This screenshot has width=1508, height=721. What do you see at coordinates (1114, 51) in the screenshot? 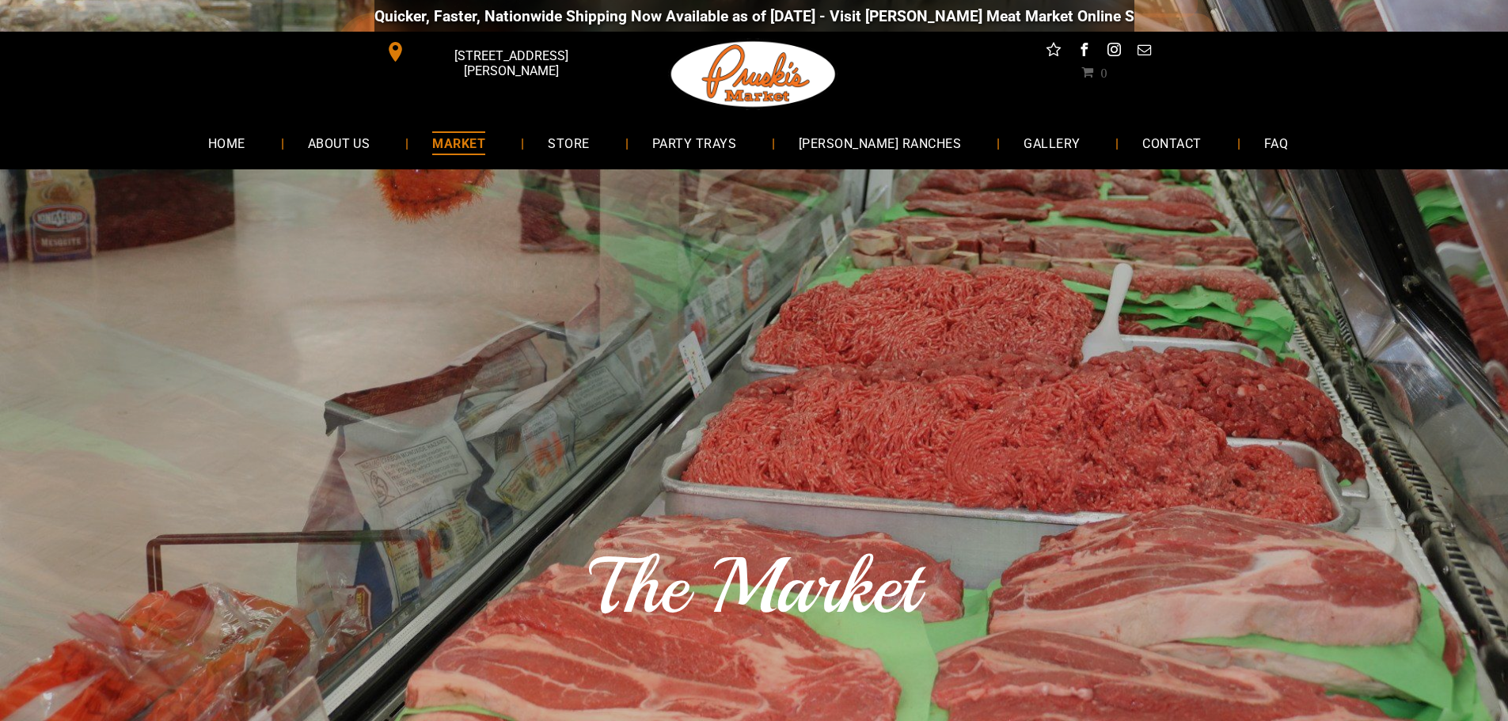
I see `a: instagram` at bounding box center [1114, 51].